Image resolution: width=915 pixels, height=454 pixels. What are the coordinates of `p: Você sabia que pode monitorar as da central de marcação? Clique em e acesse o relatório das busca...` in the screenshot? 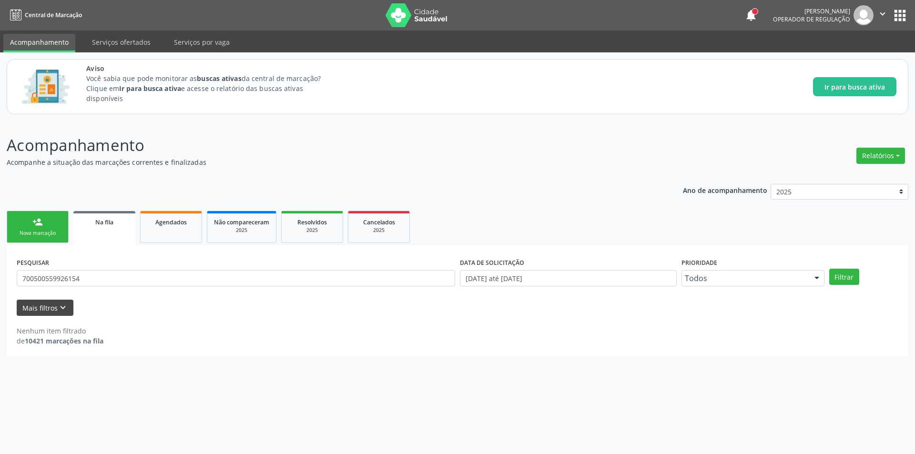 It's located at (212, 88).